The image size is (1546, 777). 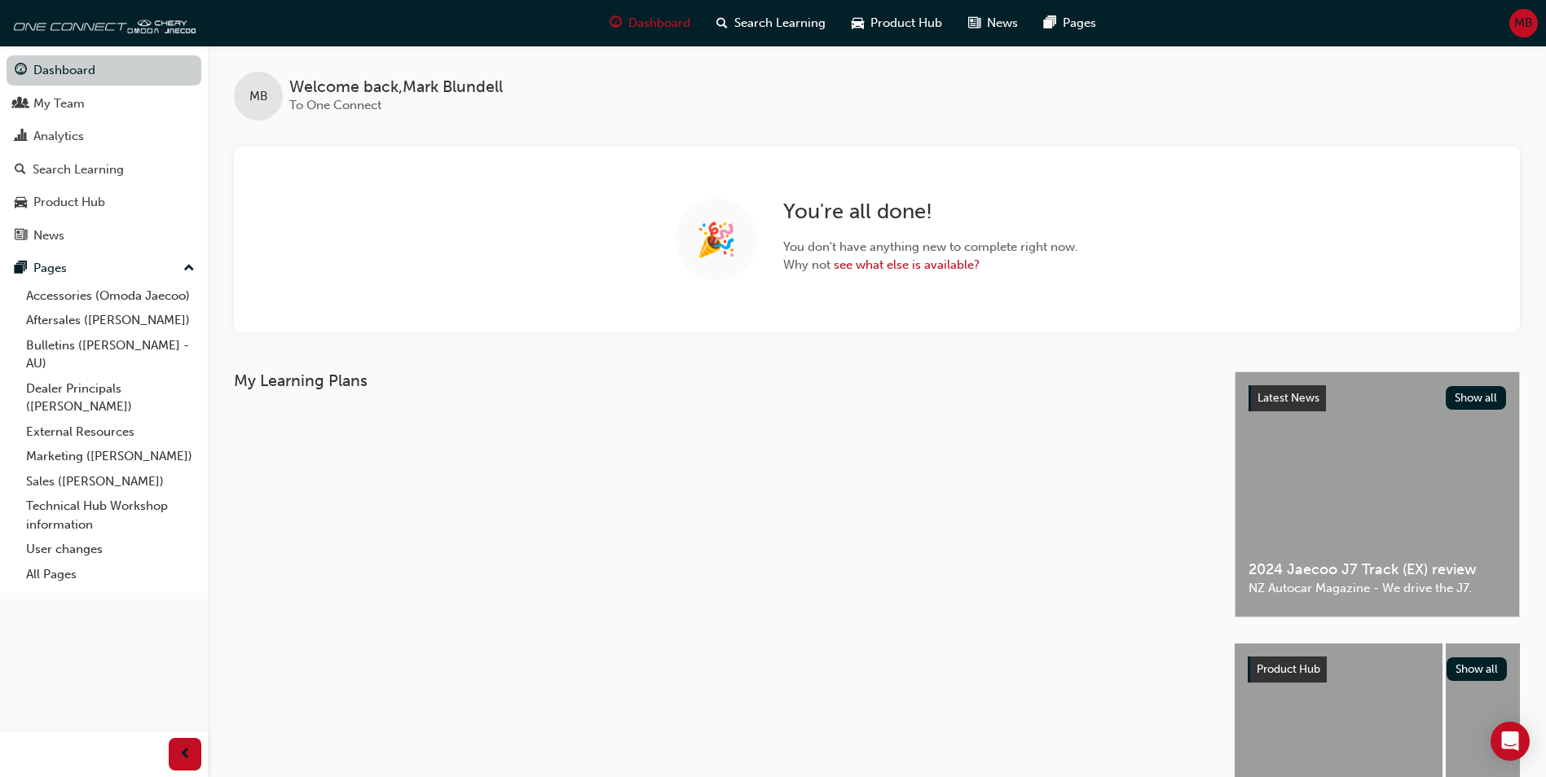 I want to click on a: see what else is available?, so click(x=906, y=265).